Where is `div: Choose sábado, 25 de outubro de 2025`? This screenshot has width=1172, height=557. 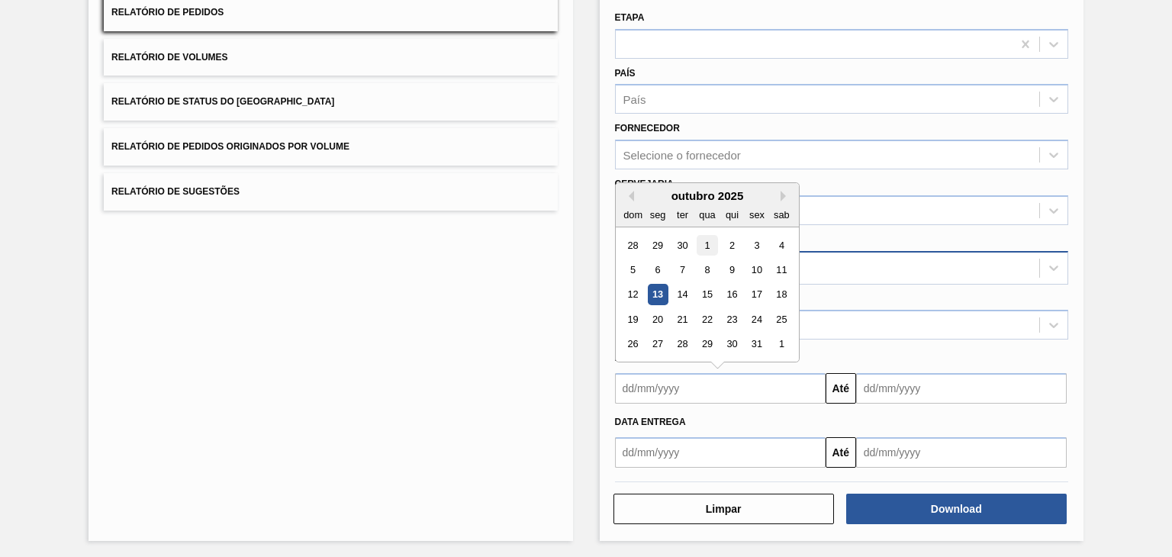
div: Choose sábado, 25 de outubro de 2025 is located at coordinates (781, 319).